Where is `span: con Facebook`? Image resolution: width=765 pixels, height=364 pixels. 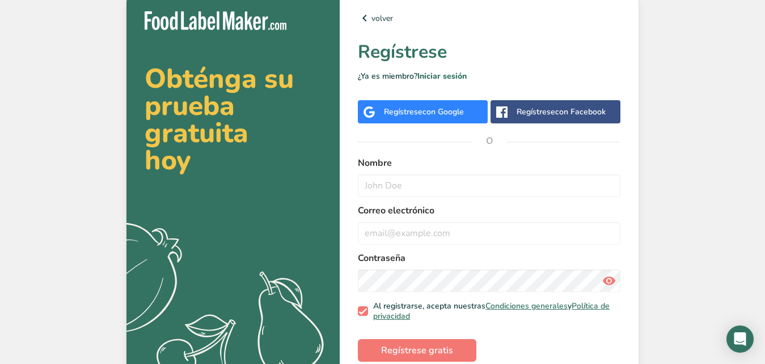
span: con Facebook is located at coordinates (580, 112).